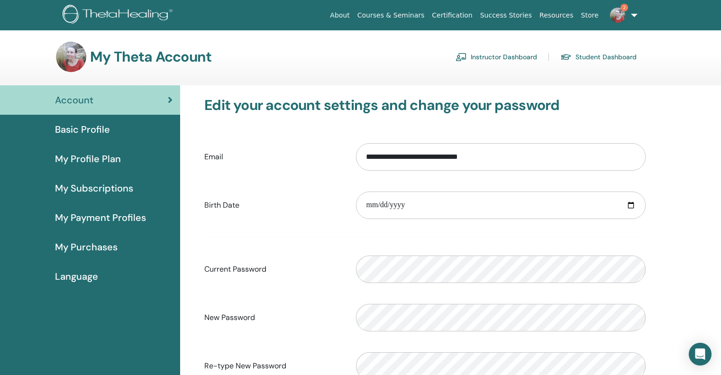 This screenshot has width=721, height=375. I want to click on span: My Subscriptions, so click(94, 188).